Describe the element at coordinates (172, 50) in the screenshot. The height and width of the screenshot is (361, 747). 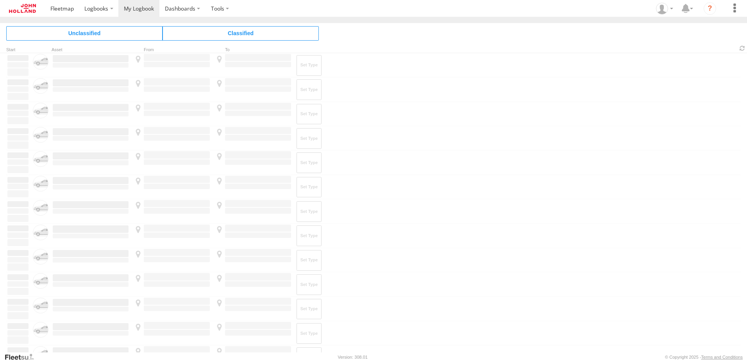
I see `div: From` at that location.